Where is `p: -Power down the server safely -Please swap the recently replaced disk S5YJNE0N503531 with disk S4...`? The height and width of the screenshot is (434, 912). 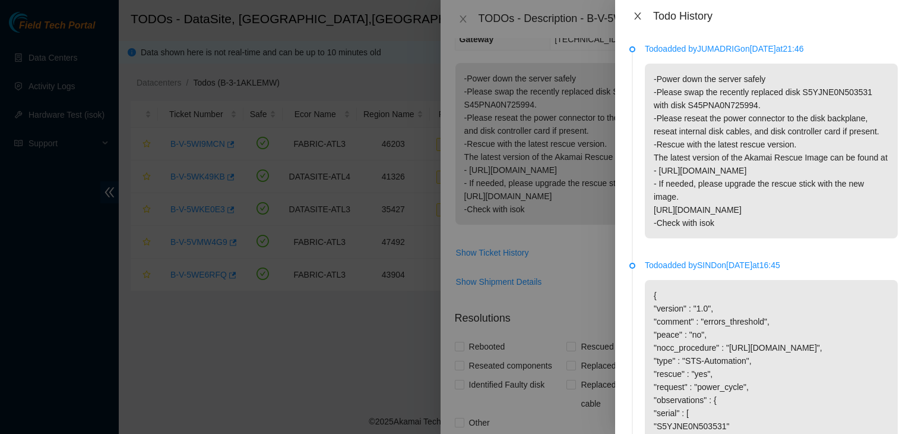
p: -Power down the server safely -Please swap the recently replaced disk S5YJNE0N503531 with disk S4... is located at coordinates (771, 151).